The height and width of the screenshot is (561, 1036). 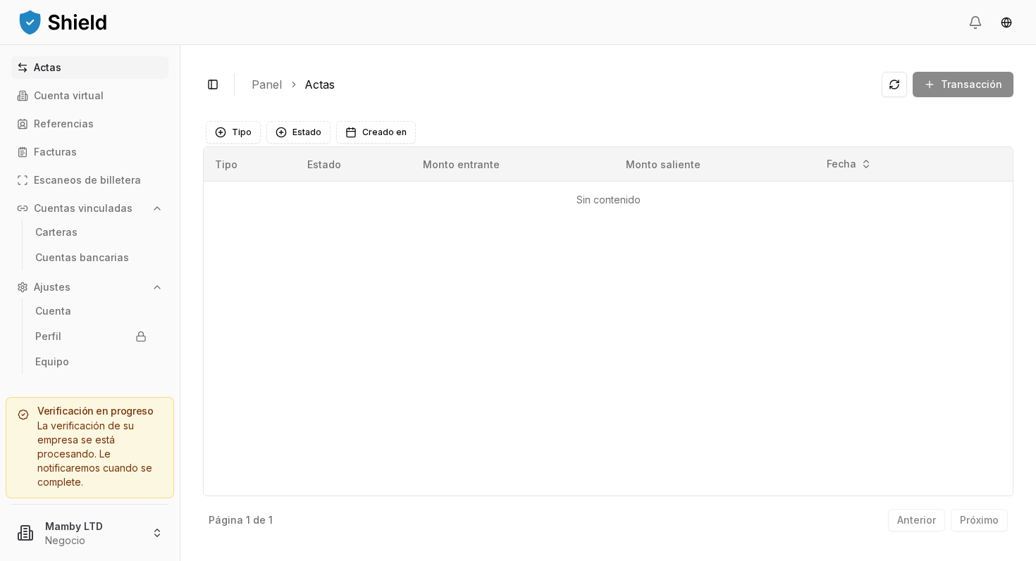 What do you see at coordinates (91, 232) in the screenshot?
I see `a: Carteras` at bounding box center [91, 232].